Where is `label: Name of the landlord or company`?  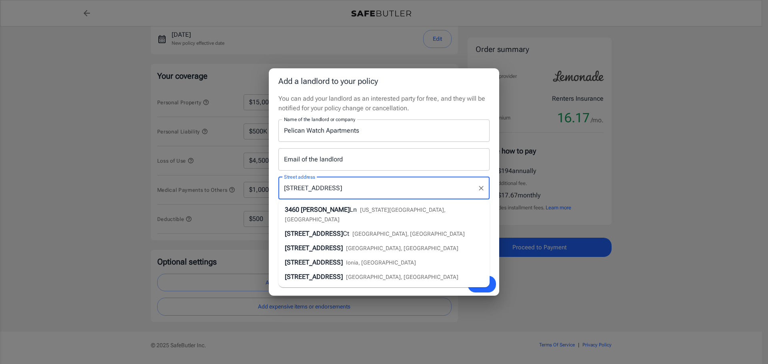 label: Name of the landlord or company is located at coordinates (320, 119).